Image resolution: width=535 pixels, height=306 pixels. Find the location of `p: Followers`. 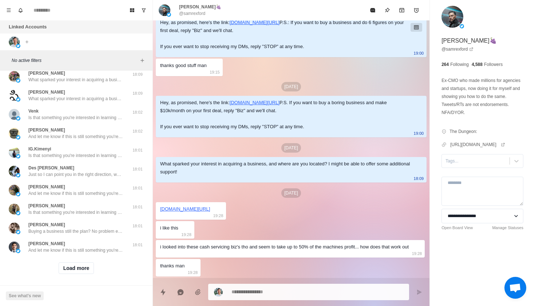

p: Followers is located at coordinates (493, 64).